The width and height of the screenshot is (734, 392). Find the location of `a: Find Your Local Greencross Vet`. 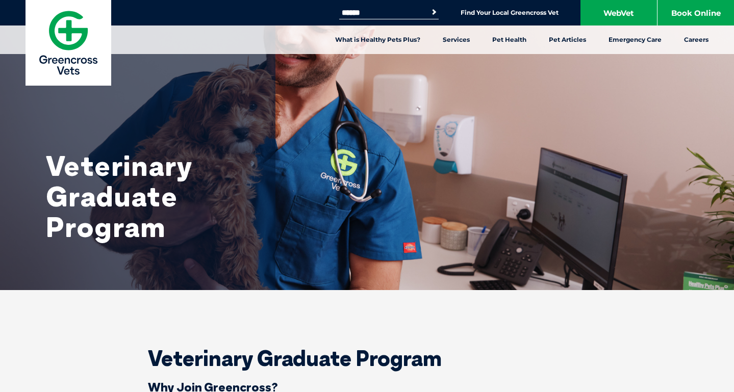

a: Find Your Local Greencross Vet is located at coordinates (510, 13).